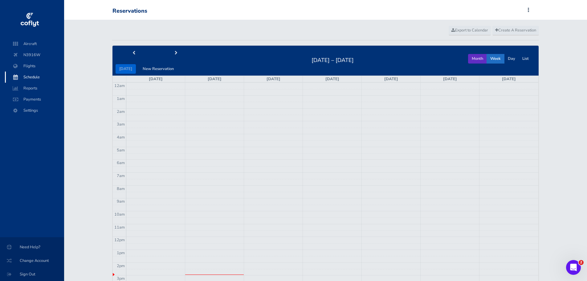 The image size is (587, 281). I want to click on span: Settings, so click(34, 110).